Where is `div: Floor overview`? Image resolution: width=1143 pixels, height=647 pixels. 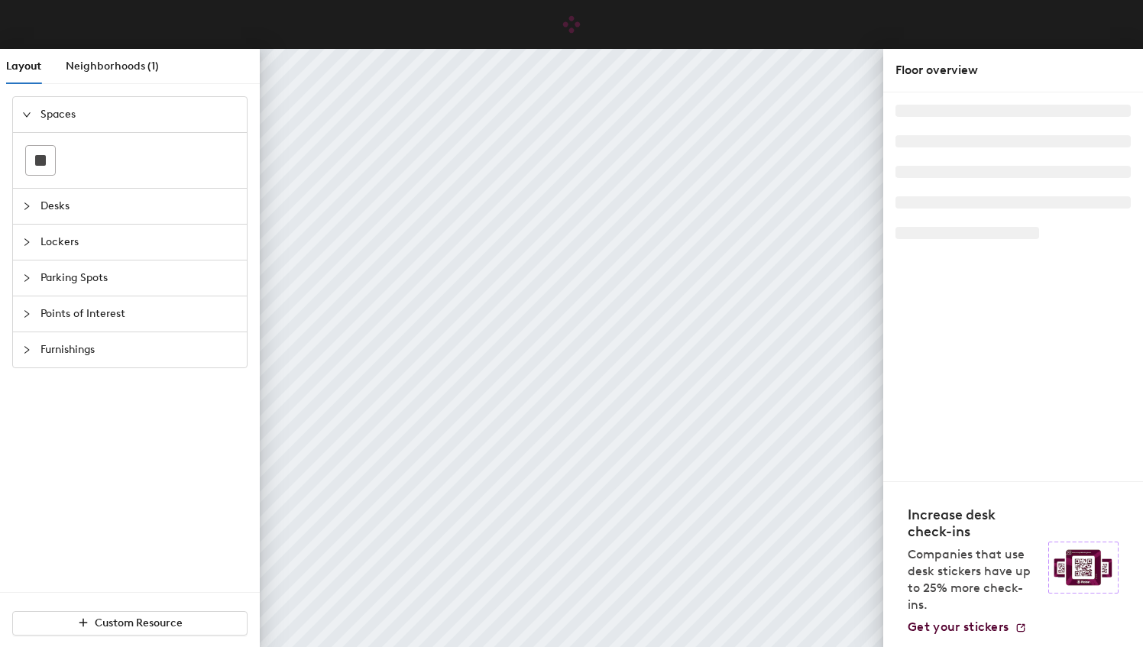 div: Floor overview is located at coordinates (1014, 70).